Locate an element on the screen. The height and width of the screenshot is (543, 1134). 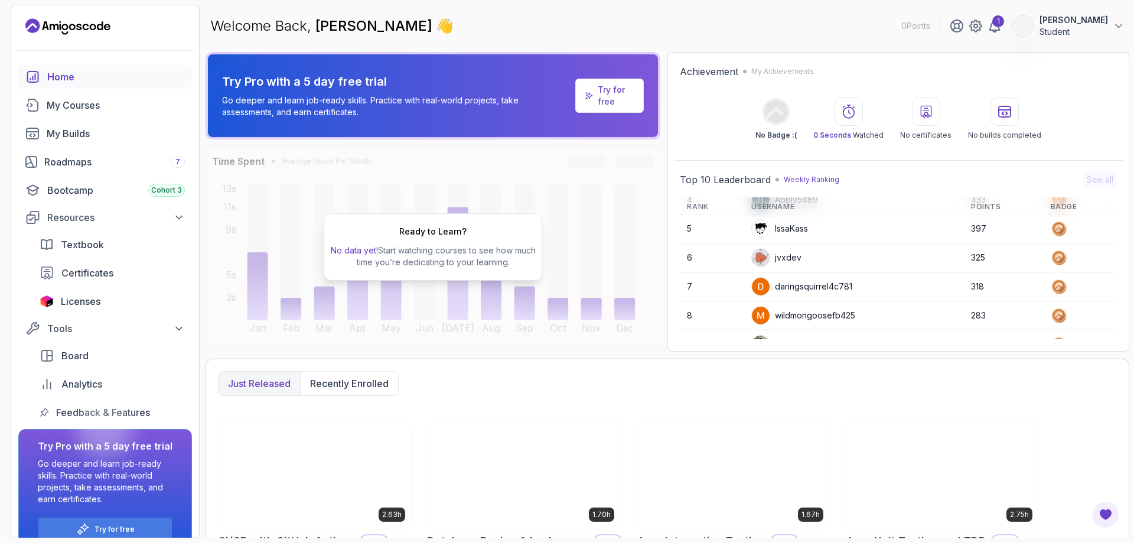
button: Just released is located at coordinates (259, 383).